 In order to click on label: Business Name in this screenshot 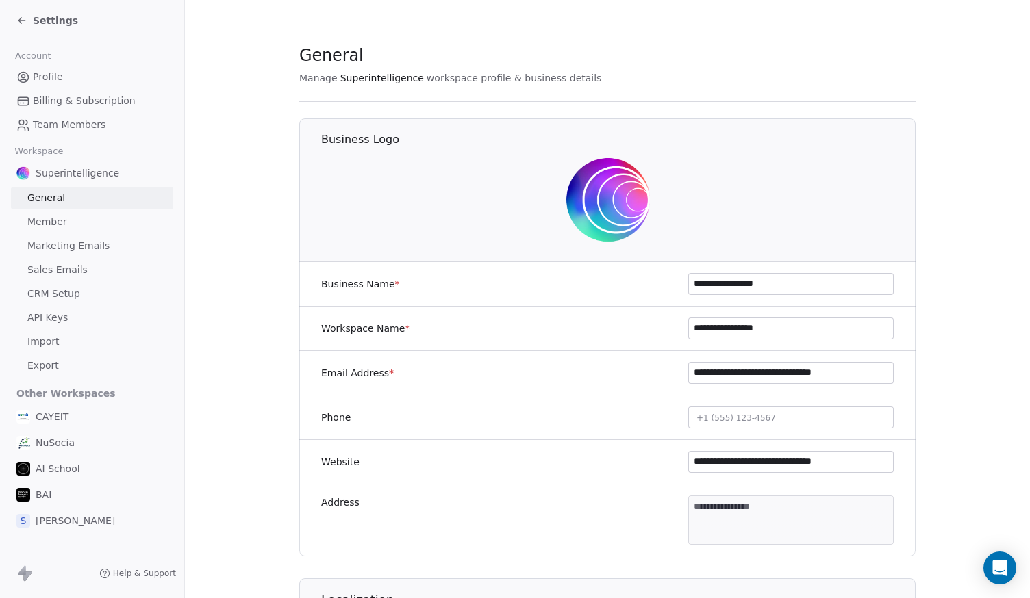, I will do `click(360, 284)`.